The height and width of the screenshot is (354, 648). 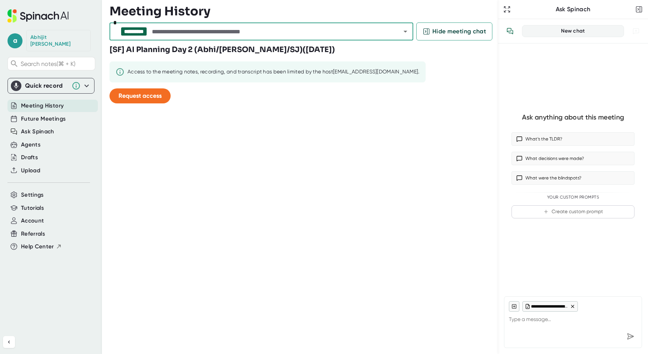 What do you see at coordinates (33, 234) in the screenshot?
I see `button: Referrals` at bounding box center [33, 234].